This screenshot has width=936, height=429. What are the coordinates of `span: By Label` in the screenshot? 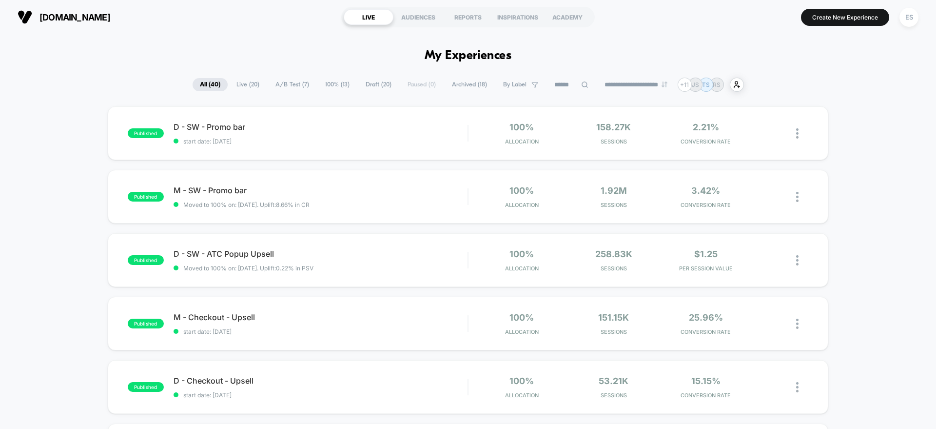 It's located at (515, 84).